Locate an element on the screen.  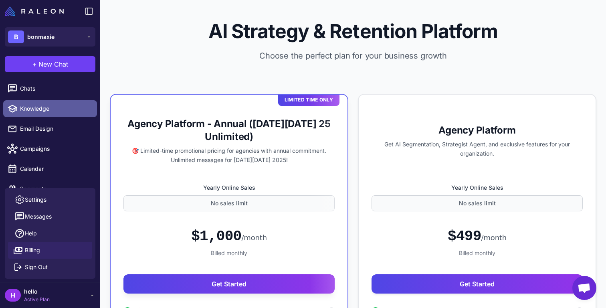
p: Choose the perfect plan for your business growth is located at coordinates (353, 56).